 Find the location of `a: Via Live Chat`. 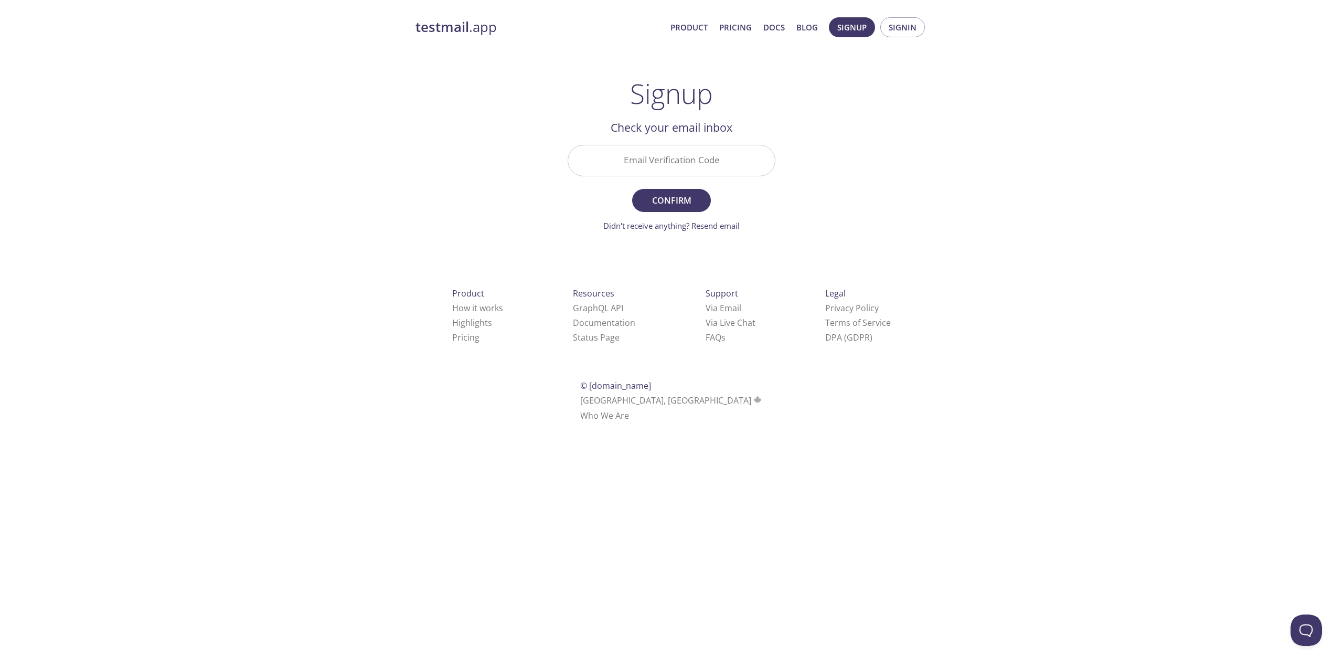

a: Via Live Chat is located at coordinates (731, 323).